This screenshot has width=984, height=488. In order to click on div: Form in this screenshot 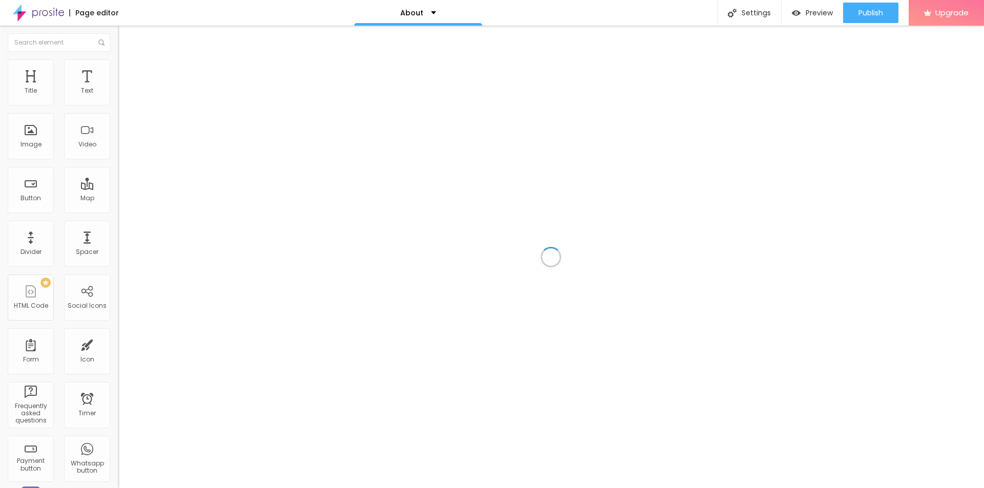, I will do `click(31, 360)`.